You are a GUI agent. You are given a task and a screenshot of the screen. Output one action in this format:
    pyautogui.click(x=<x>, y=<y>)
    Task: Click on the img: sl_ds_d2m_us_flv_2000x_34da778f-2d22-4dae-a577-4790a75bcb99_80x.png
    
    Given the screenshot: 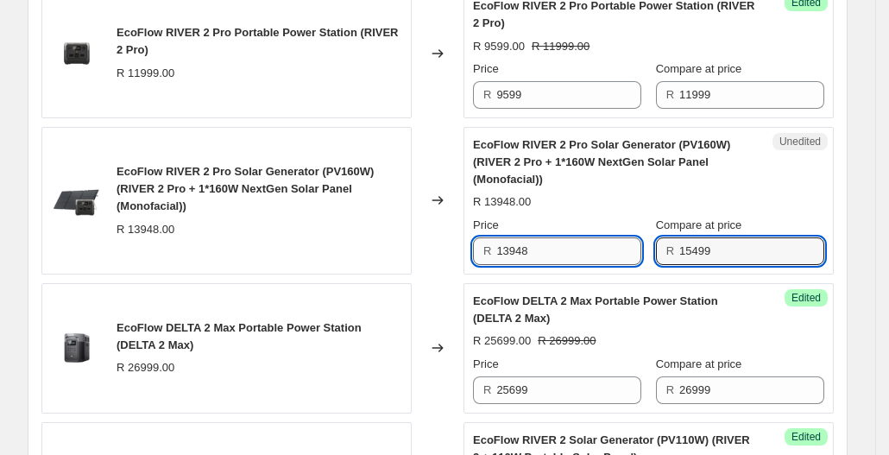 What is the action you would take?
    pyautogui.click(x=77, y=348)
    